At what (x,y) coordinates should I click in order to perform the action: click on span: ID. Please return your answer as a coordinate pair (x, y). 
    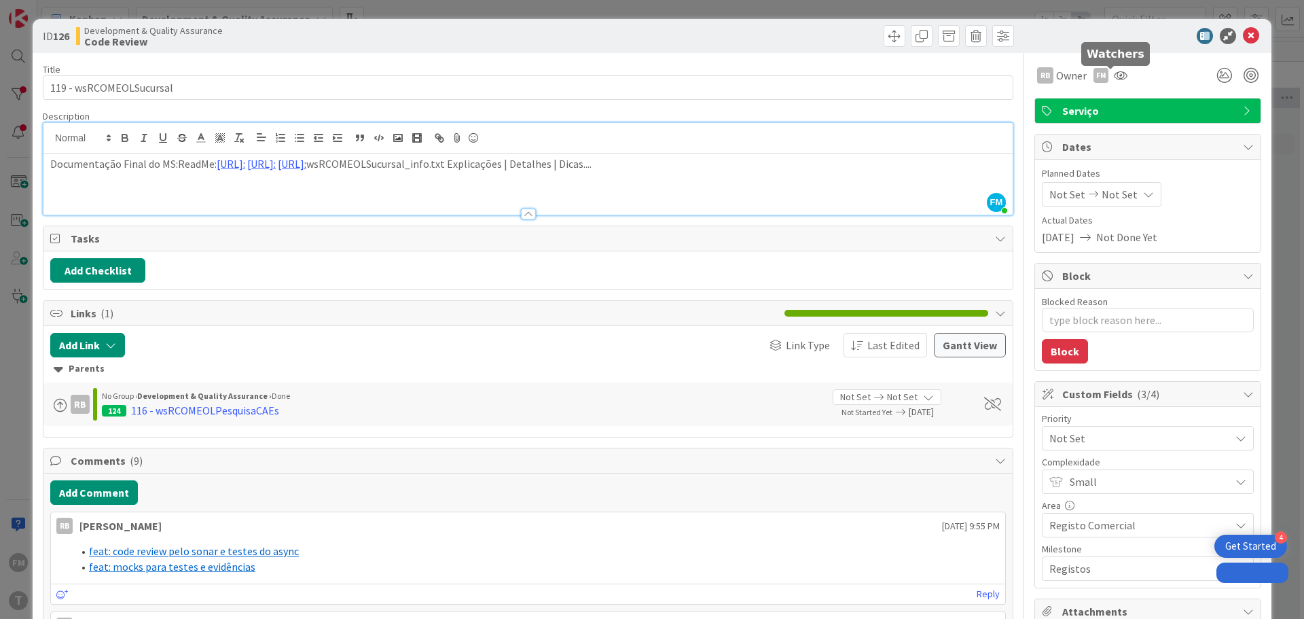
    Looking at the image, I should click on (56, 36).